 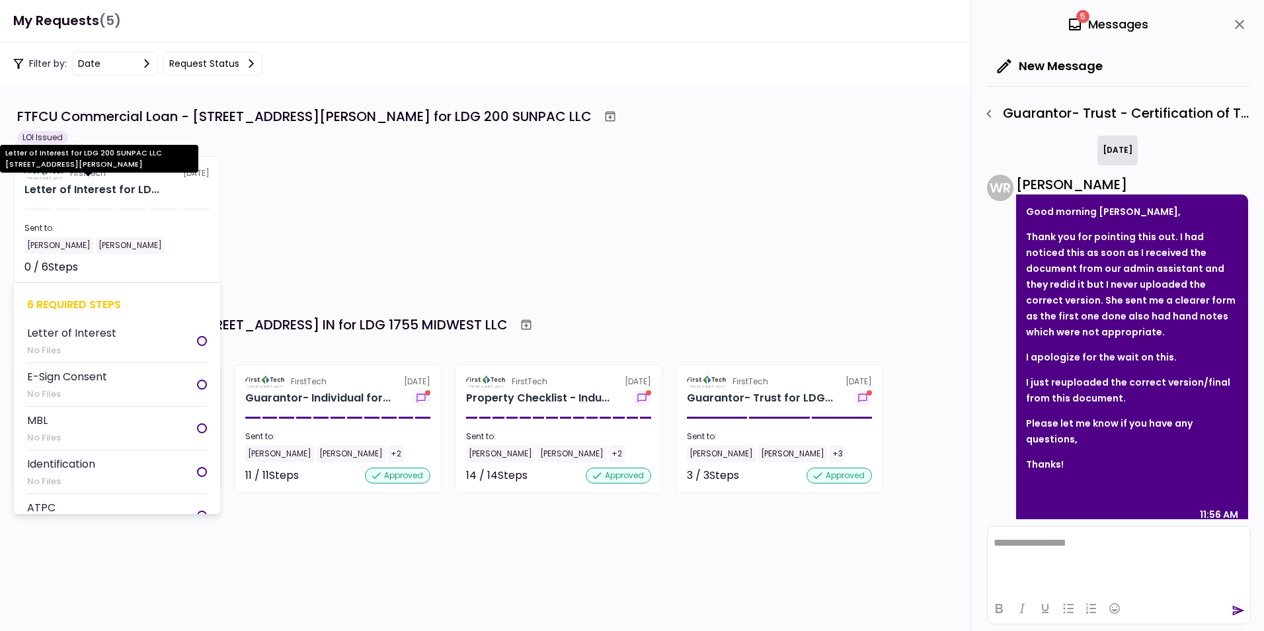 I want to click on div: W R, so click(x=1000, y=188).